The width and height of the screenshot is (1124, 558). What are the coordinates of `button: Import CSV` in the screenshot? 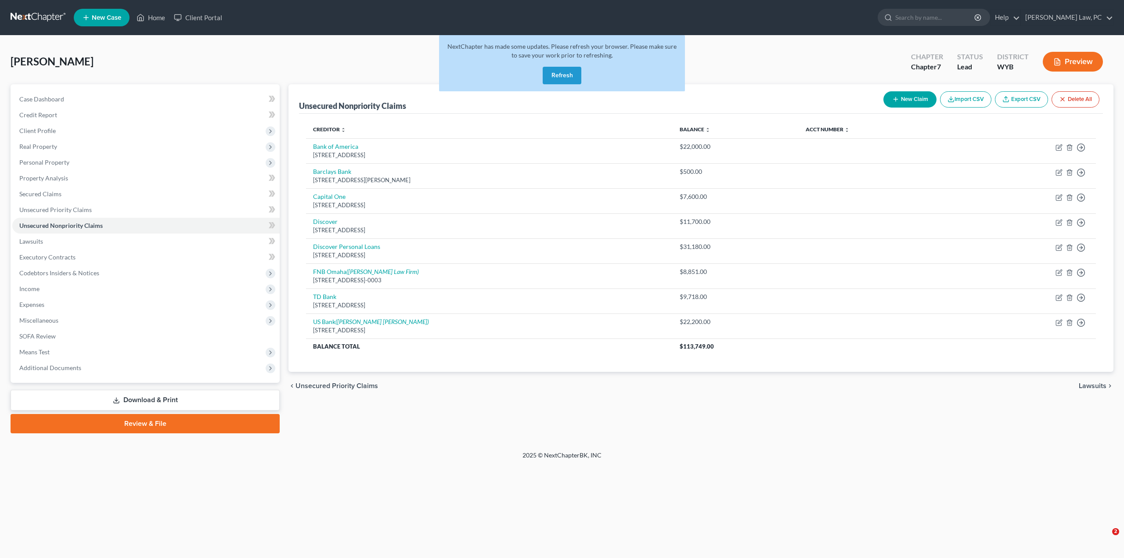 It's located at (966, 99).